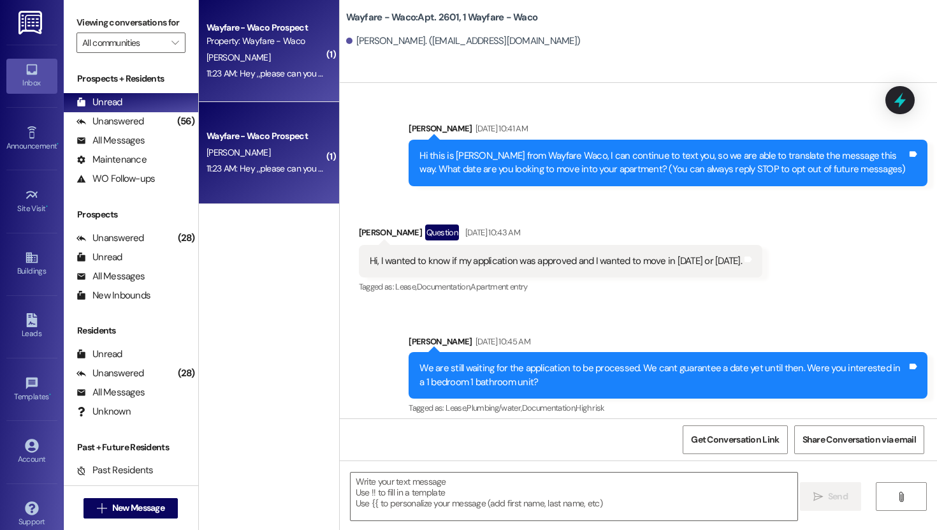 Image resolution: width=937 pixels, height=530 pixels. I want to click on button: Share Conversation via email, so click(860, 439).